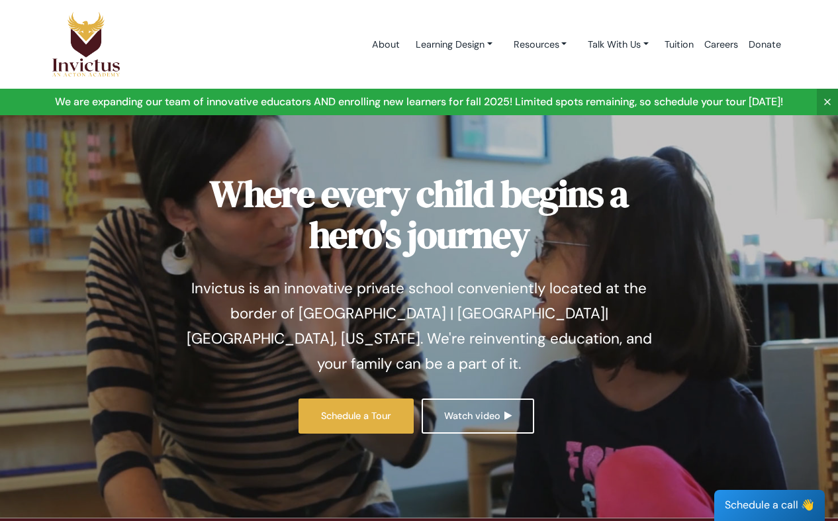 This screenshot has width=838, height=521. I want to click on a: Schedule a Tour, so click(356, 416).